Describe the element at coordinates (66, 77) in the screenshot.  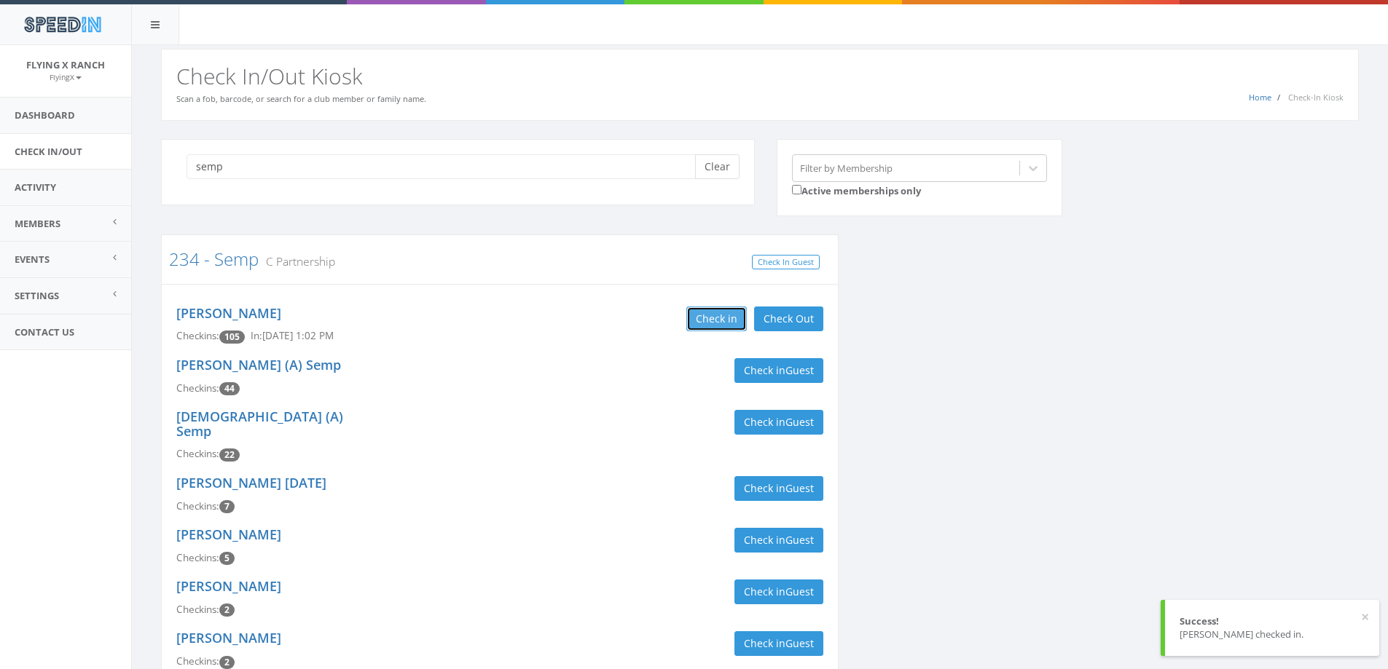
I see `small: FlyingX` at that location.